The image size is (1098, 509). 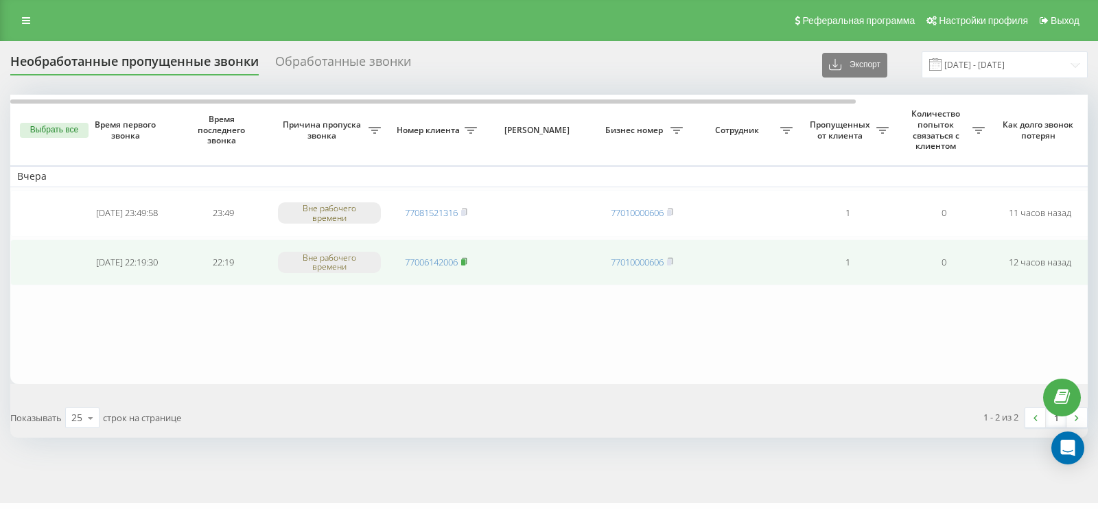 What do you see at coordinates (1068, 448) in the screenshot?
I see `div: Open Intercom Messenger` at bounding box center [1068, 448].